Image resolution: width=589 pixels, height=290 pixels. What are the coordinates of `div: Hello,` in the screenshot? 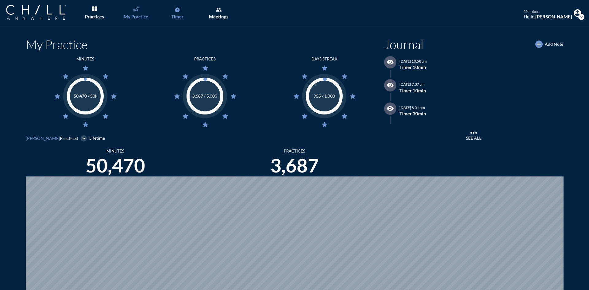 It's located at (548, 17).